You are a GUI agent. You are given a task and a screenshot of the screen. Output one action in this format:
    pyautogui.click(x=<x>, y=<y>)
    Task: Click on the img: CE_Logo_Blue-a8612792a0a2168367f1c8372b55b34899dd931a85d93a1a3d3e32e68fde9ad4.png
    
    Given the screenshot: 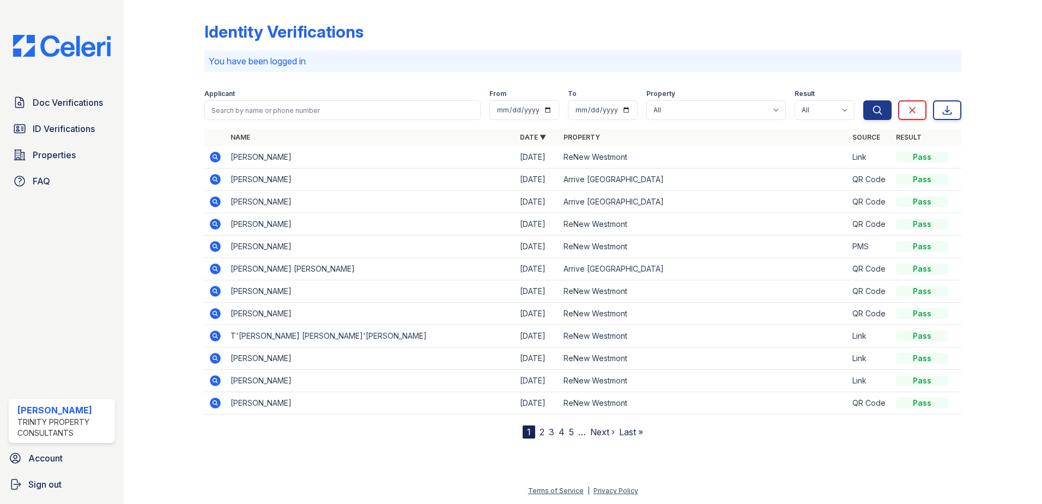 What is the action you would take?
    pyautogui.click(x=62, y=46)
    